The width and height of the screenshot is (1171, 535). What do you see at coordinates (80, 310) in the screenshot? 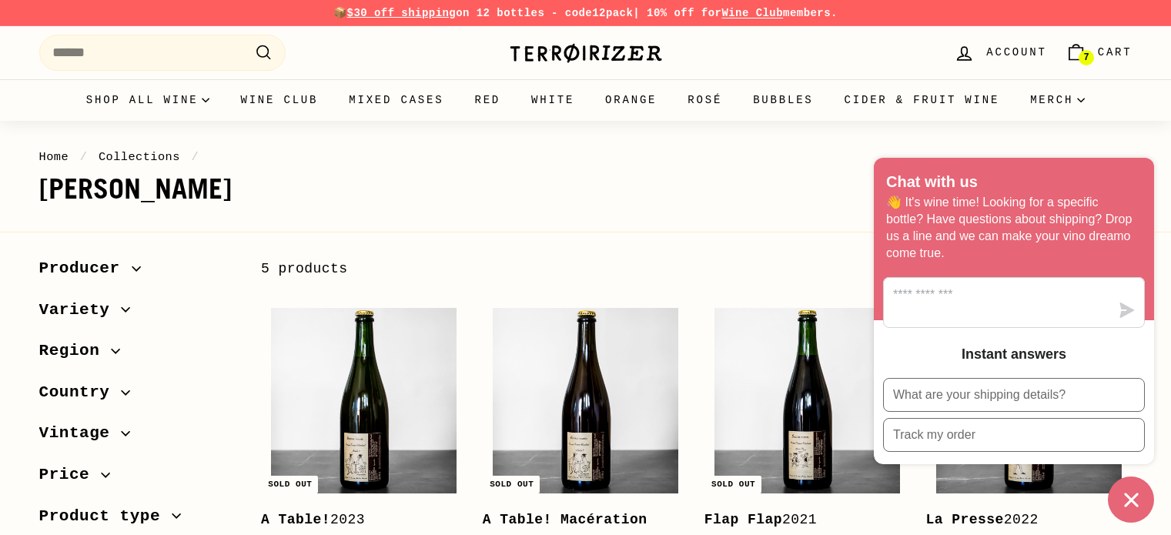
I see `span: Variety` at bounding box center [80, 310].